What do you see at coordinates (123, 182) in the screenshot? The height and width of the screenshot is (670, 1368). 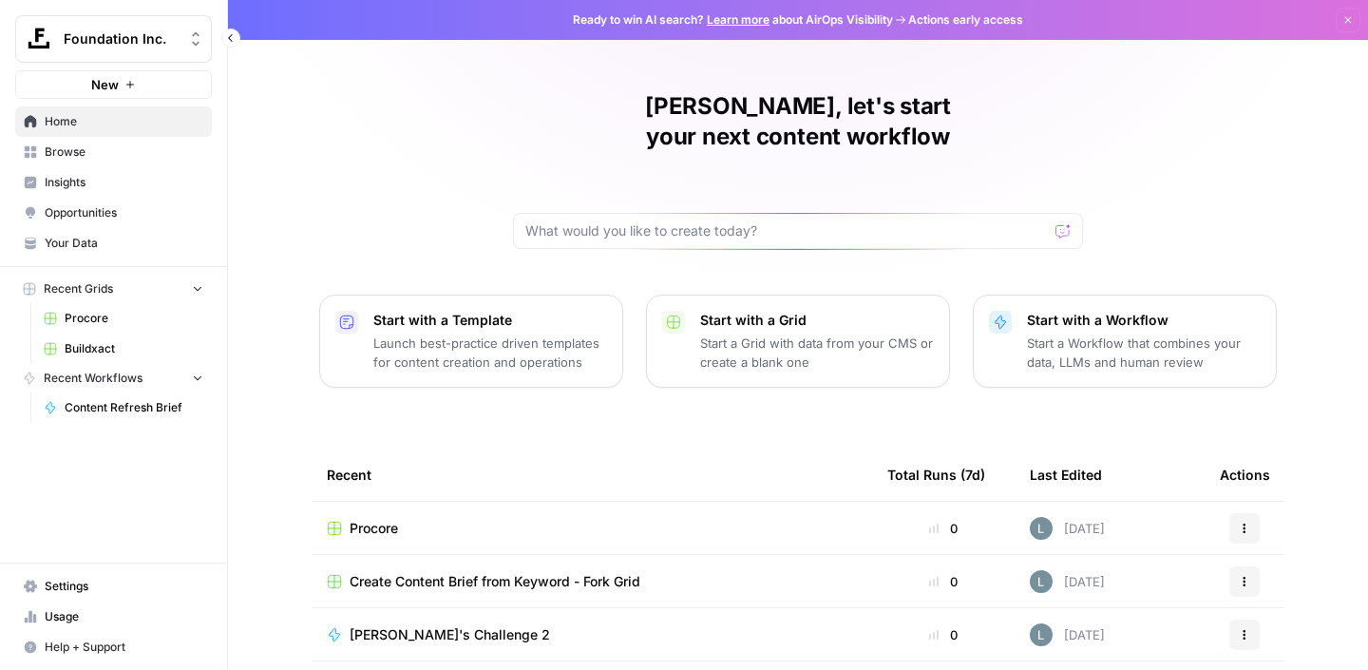 I see `span: Insights` at bounding box center [123, 182].